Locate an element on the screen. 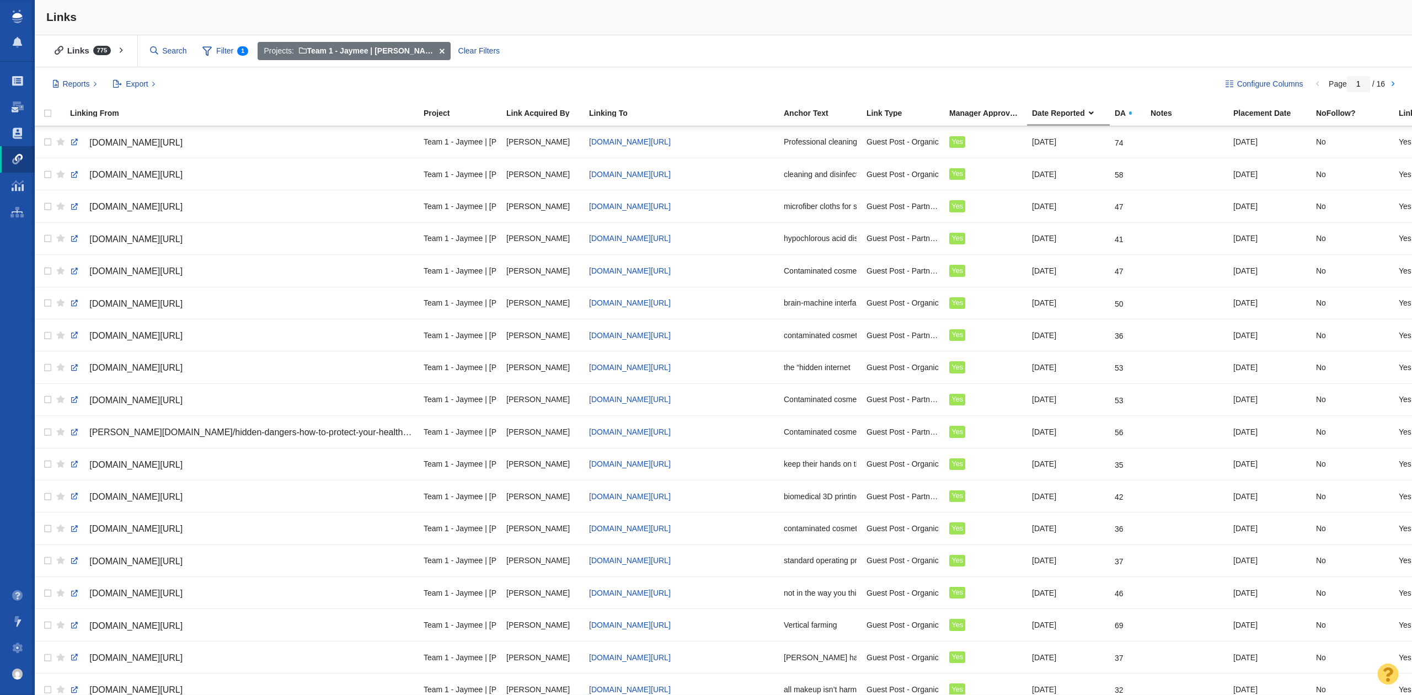 This screenshot has height=695, width=1412. span: Configure Columns is located at coordinates (1270, 84).